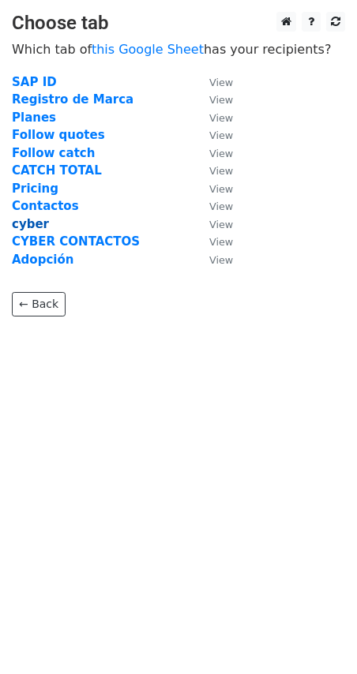 This screenshot has height=674, width=357. Describe the element at coordinates (73, 99) in the screenshot. I see `strong: Registro de Marca` at that location.